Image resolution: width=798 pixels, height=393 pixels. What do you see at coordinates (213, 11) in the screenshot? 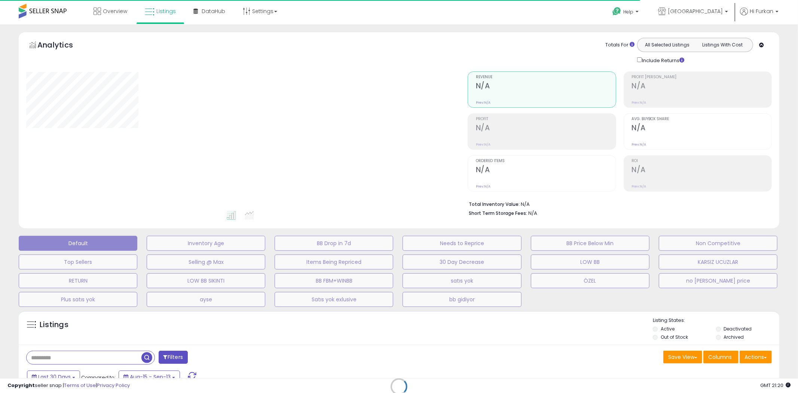
I see `span: DataHub` at bounding box center [213, 11].